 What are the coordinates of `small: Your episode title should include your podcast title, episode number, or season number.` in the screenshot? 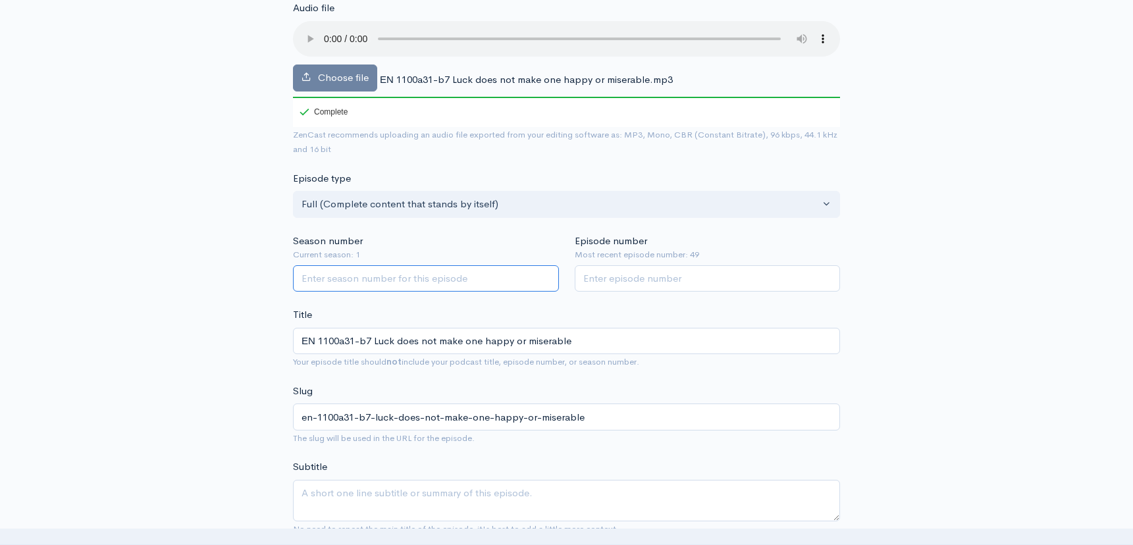 It's located at (466, 361).